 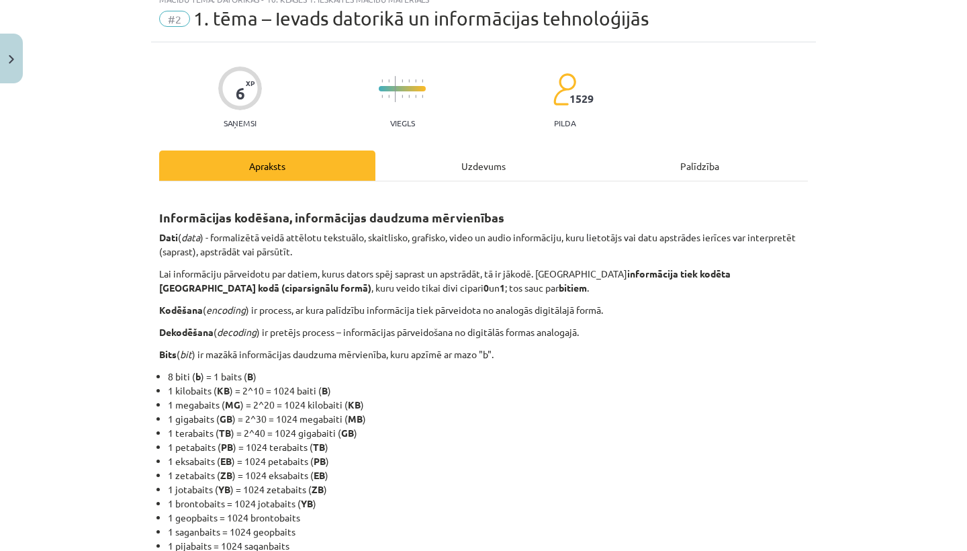 What do you see at coordinates (487, 517) in the screenshot?
I see `li: 1 geopbaits = 1024 brontobaits` at bounding box center [487, 517].